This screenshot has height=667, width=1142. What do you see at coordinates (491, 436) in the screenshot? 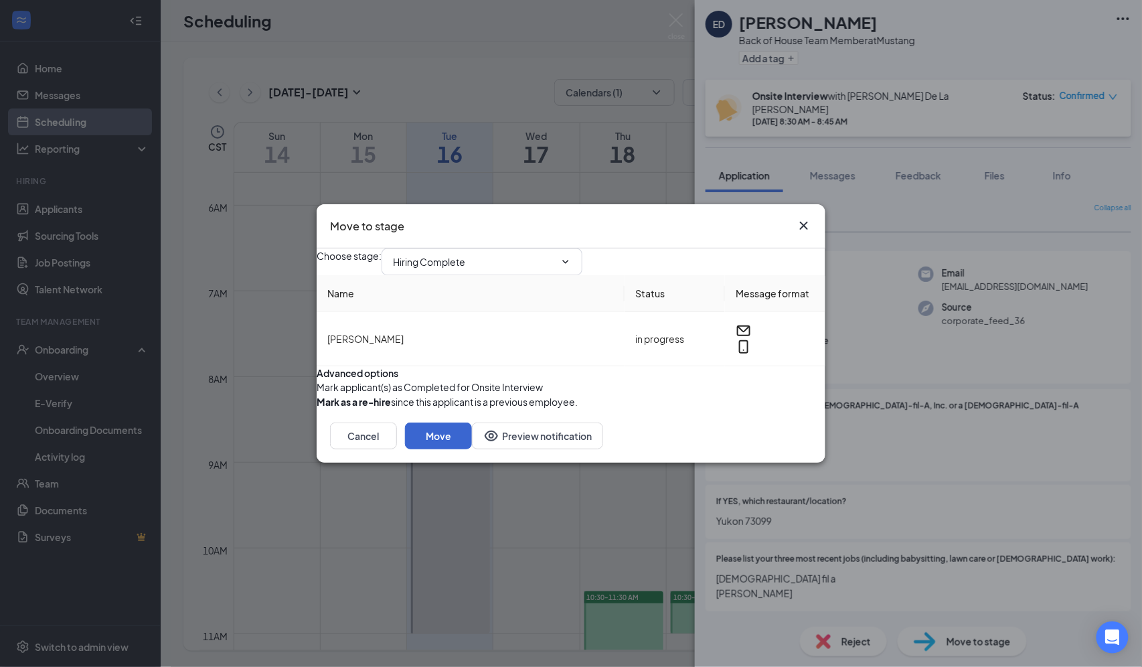
I see `svg: Eye` at bounding box center [491, 436].